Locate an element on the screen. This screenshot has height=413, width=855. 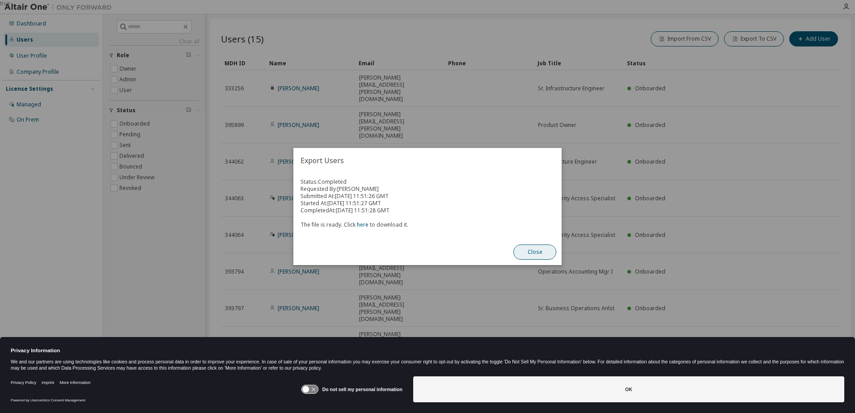
h2: Export Users is located at coordinates (428, 161).